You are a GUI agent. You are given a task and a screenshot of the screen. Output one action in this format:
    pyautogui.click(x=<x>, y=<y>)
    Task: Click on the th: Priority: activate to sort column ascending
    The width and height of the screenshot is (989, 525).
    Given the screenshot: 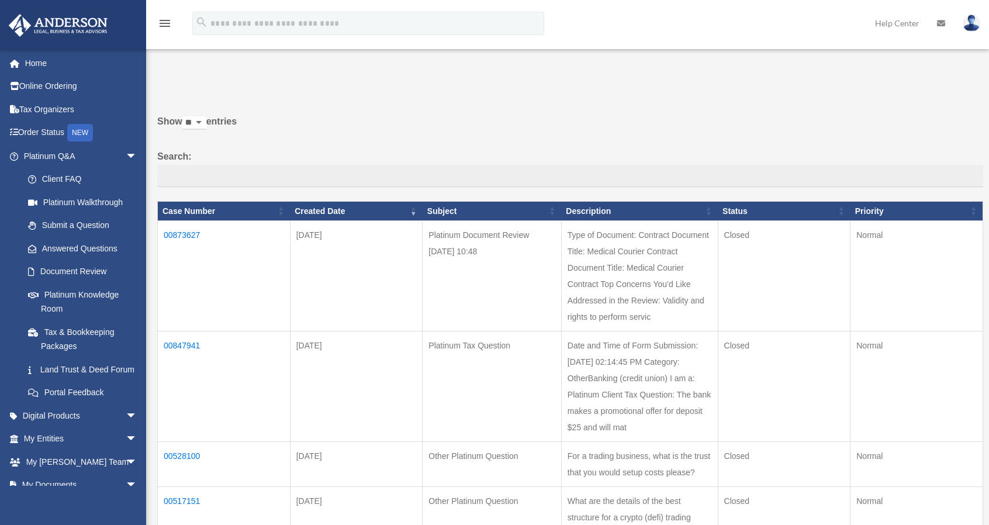 What is the action you would take?
    pyautogui.click(x=916, y=211)
    